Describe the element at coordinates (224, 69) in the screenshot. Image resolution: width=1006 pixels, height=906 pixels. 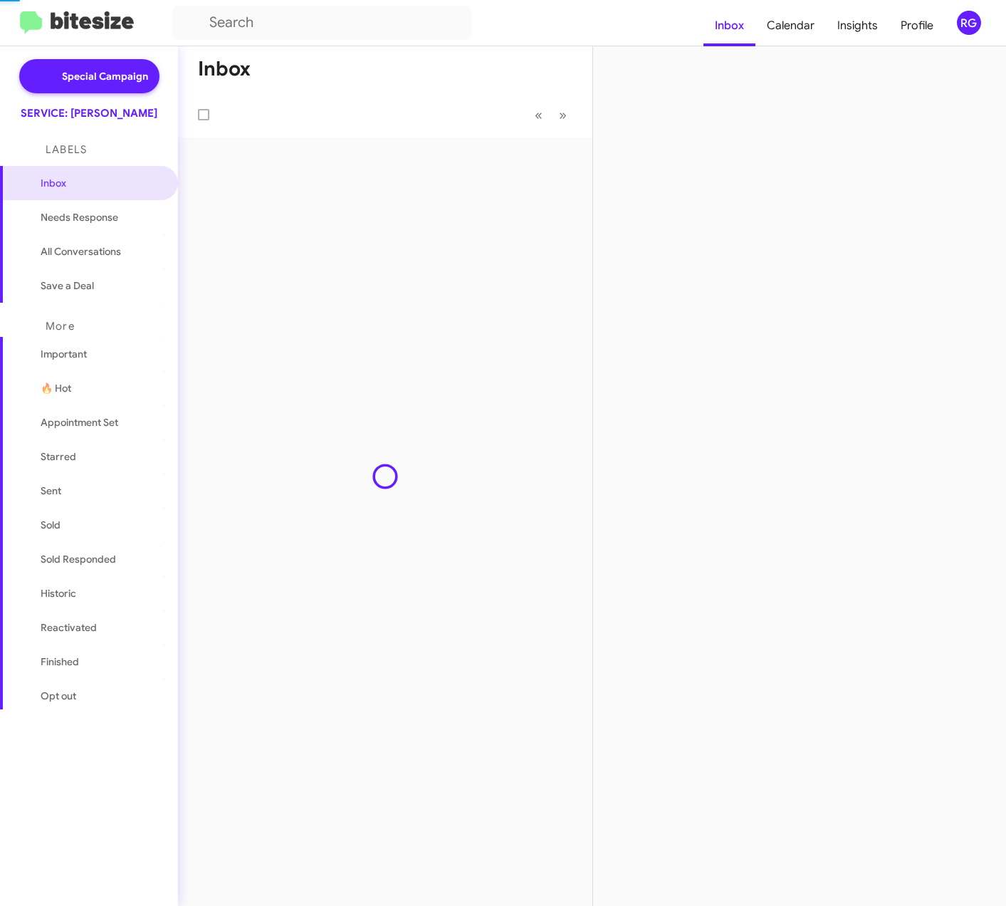
I see `h1: Inbox` at that location.